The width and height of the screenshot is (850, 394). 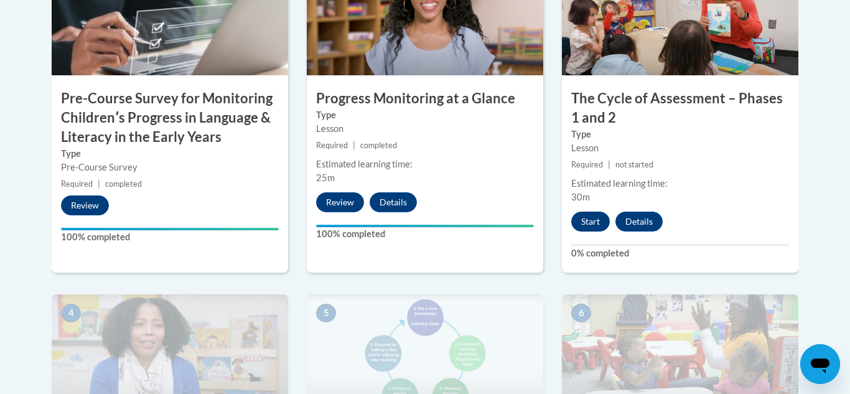 I want to click on h3: Progress Monitoring at a Glance, so click(x=425, y=98).